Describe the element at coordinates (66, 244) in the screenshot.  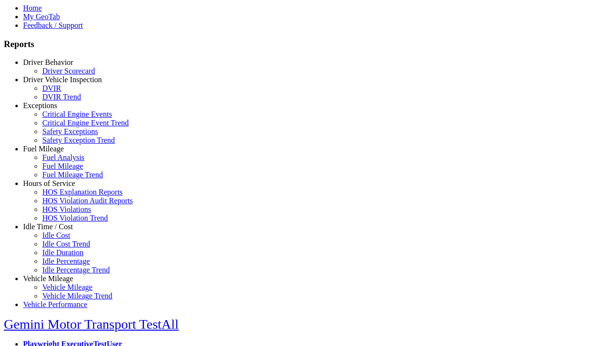
I see `a: Idle Cost Trend` at that location.